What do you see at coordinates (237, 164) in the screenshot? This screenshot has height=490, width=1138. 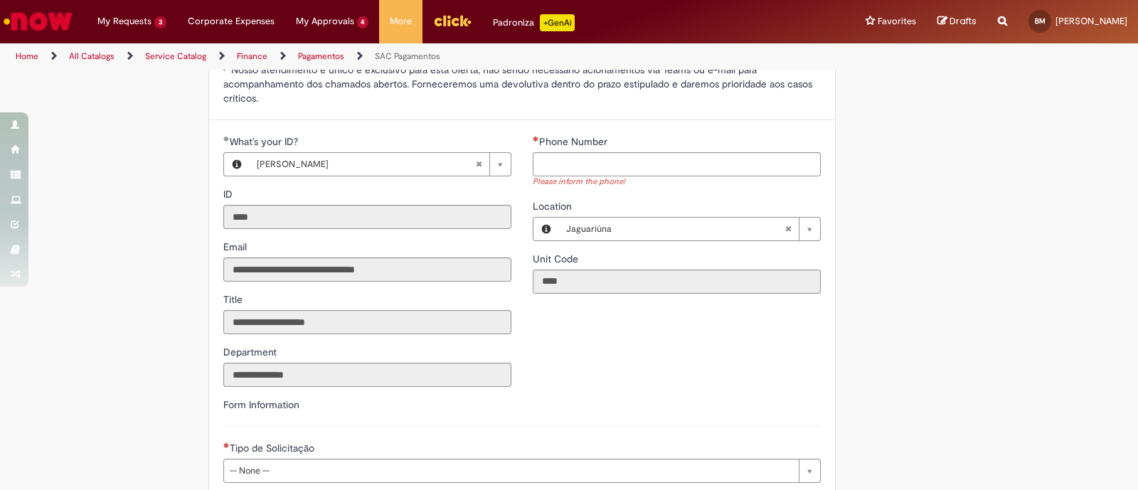 I see `button: What's your ID?, Preview this record Beatriz Silva Meirelles` at bounding box center [237, 164].